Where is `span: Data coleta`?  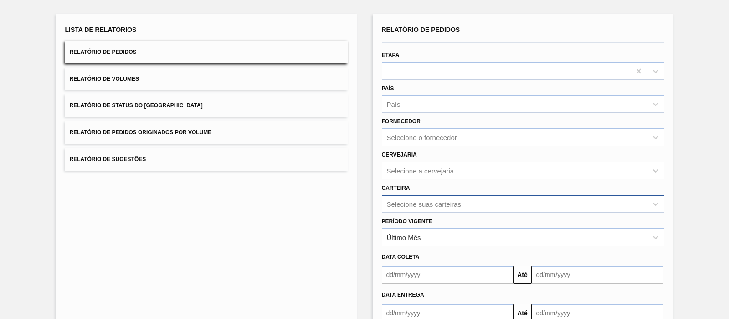 span: Data coleta is located at coordinates (401, 257).